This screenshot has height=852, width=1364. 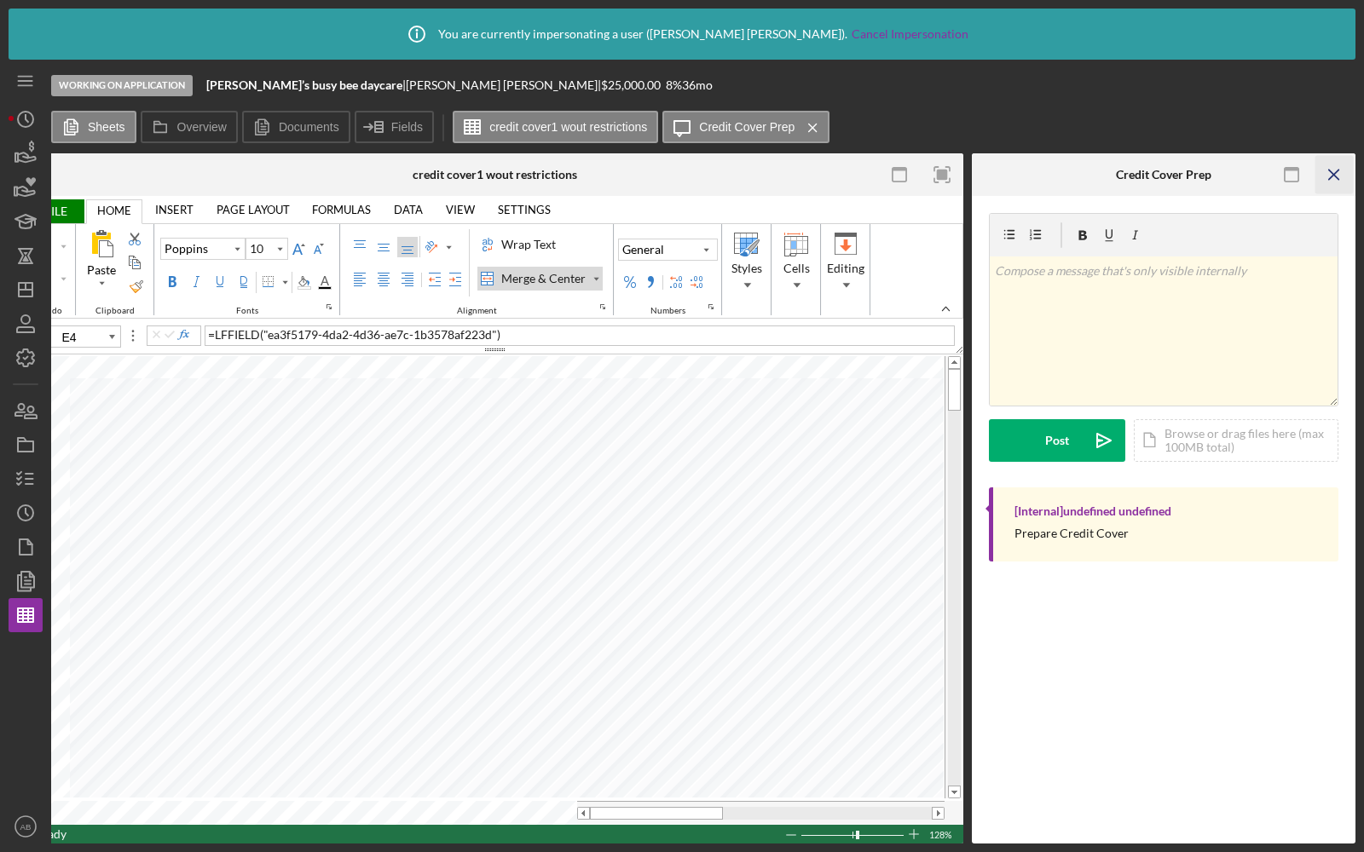 What do you see at coordinates (319, 249) in the screenshot?
I see `button: Decrease Font Size` at bounding box center [319, 249].